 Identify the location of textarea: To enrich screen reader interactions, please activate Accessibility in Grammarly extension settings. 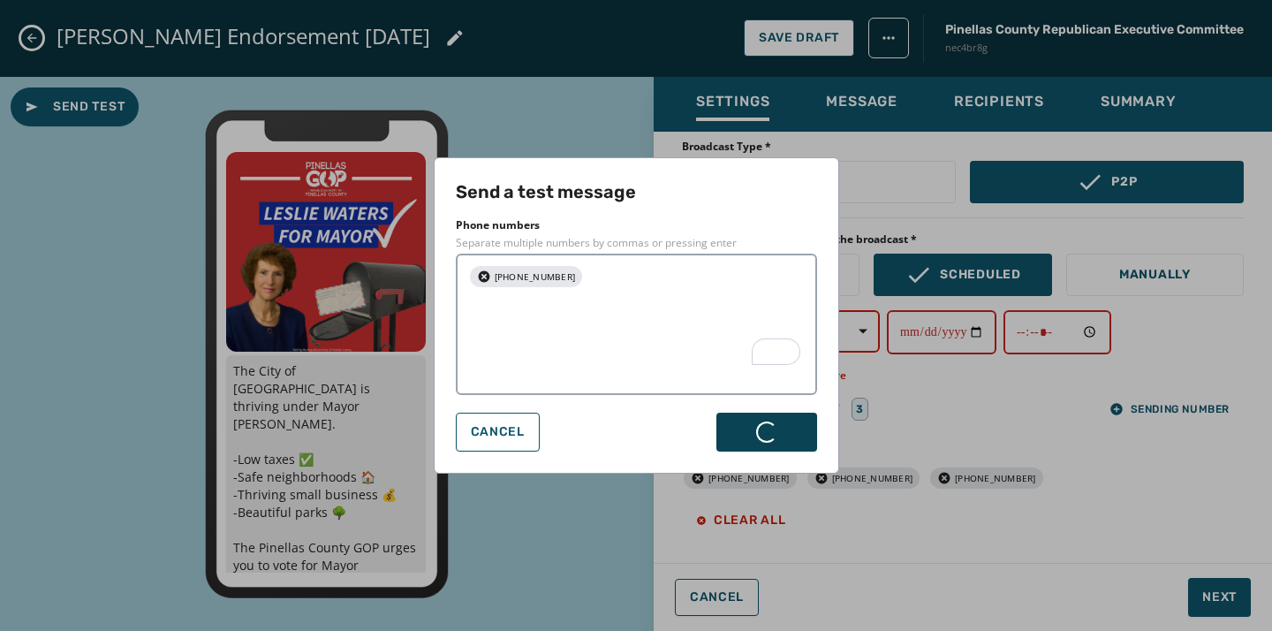
(586, 338).